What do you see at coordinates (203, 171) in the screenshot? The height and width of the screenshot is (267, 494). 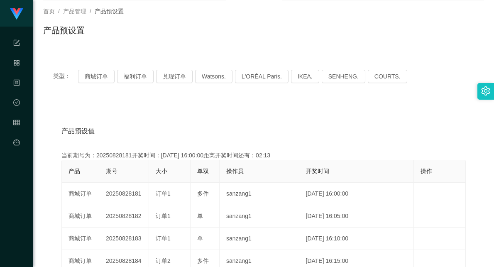 I see `span: 单双` at bounding box center [203, 171].